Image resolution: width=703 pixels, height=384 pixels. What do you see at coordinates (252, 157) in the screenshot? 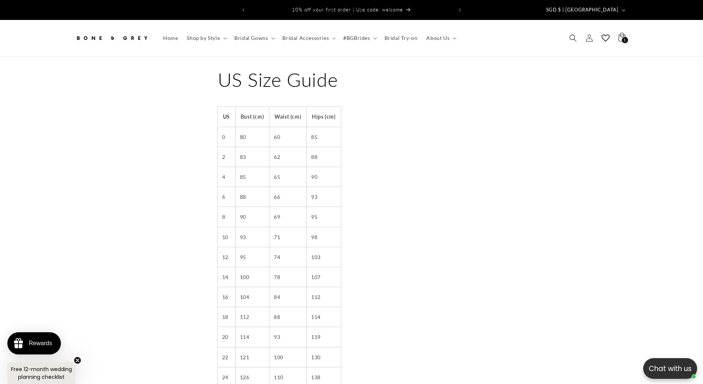
I see `td: 83` at bounding box center [252, 157].